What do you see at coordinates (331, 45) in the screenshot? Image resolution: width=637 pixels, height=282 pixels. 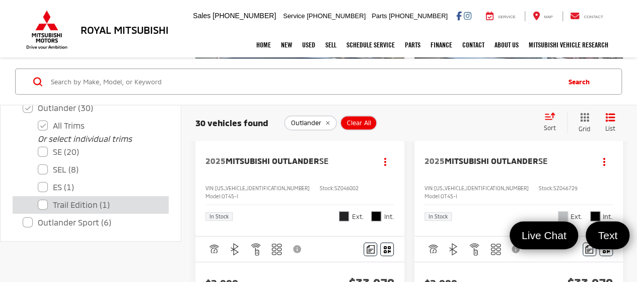 I see `a: Sell` at bounding box center [331, 45].